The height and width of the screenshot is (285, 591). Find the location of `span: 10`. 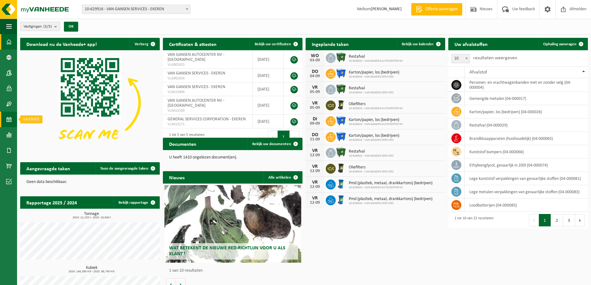

span: 10 is located at coordinates (461, 59).